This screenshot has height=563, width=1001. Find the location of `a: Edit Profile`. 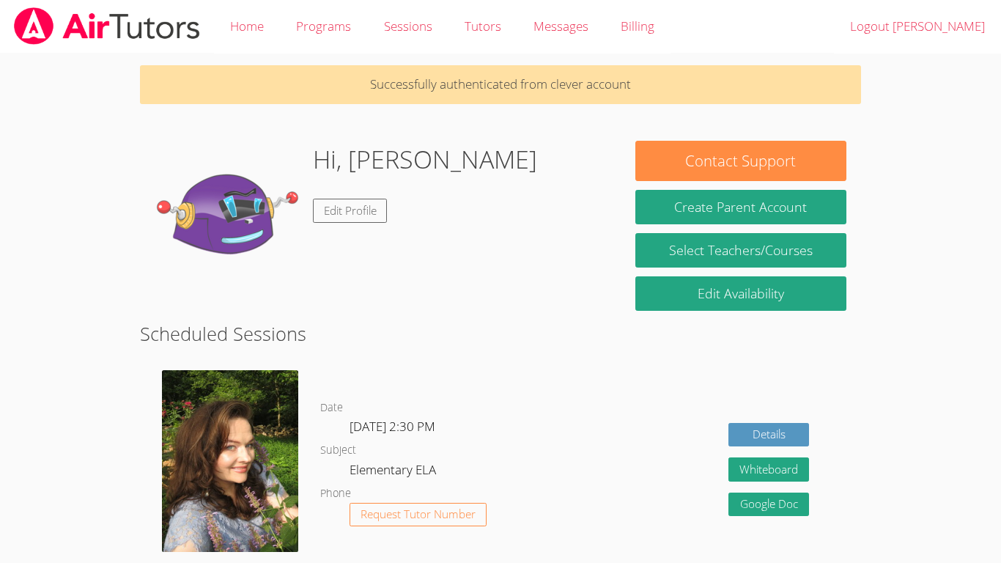

a: Edit Profile is located at coordinates (350, 210).